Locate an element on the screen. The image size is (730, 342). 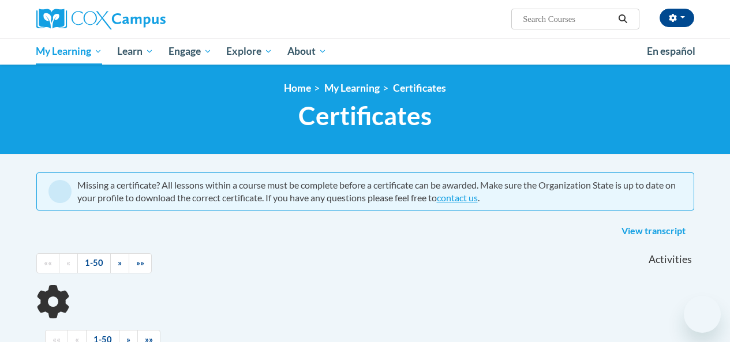
a: Next is located at coordinates (119, 263).